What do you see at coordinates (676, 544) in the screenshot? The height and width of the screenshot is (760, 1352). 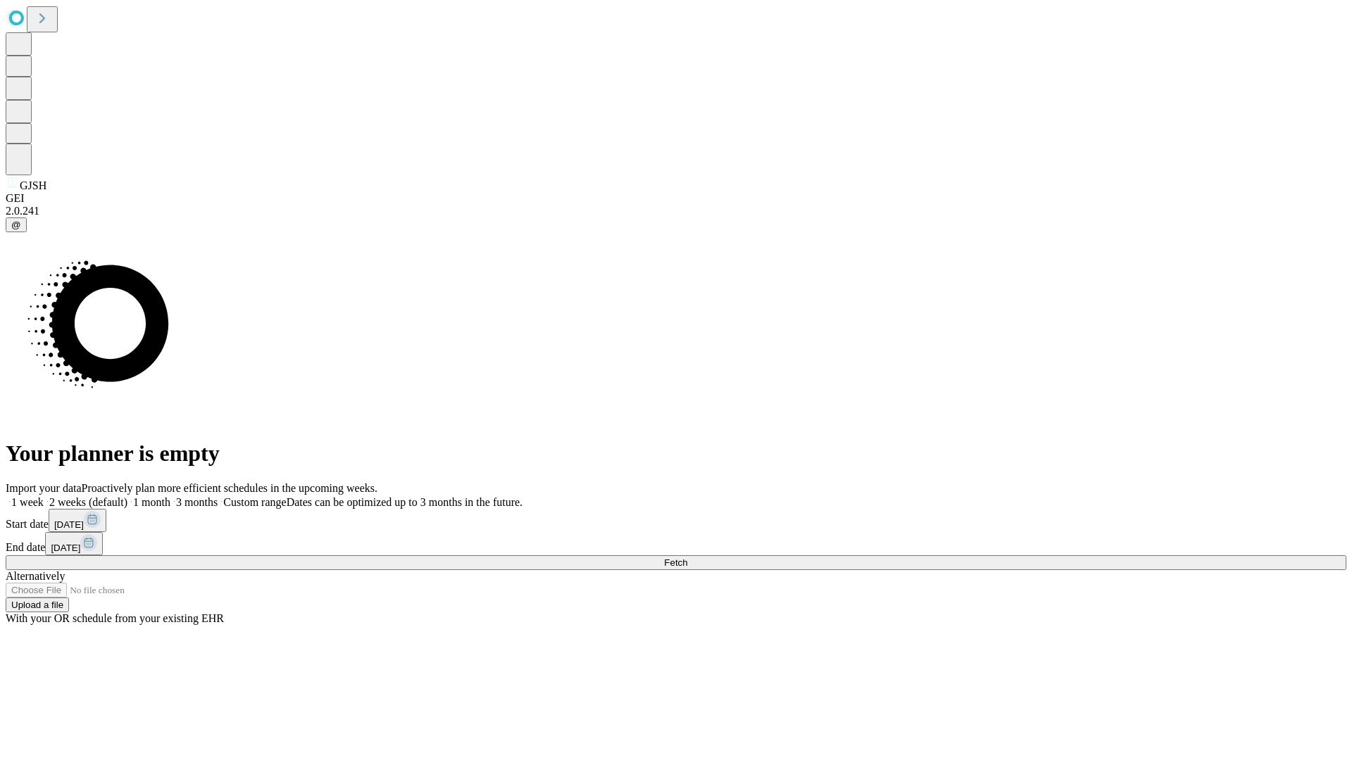 I see `div: End date` at bounding box center [676, 544].